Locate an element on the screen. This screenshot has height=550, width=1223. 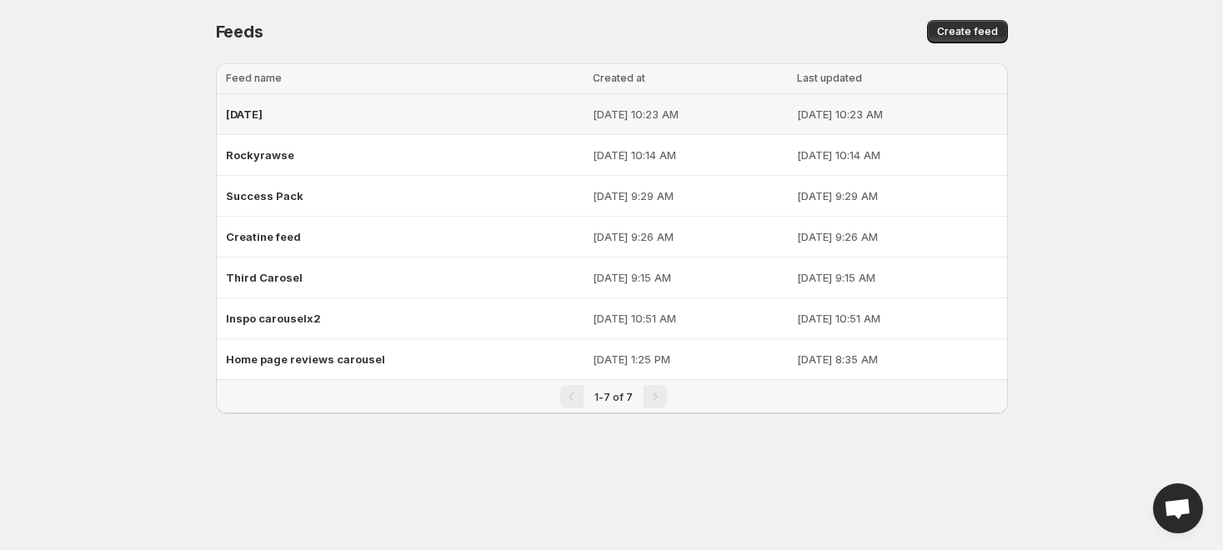
span: Rockyrawse is located at coordinates (260, 155).